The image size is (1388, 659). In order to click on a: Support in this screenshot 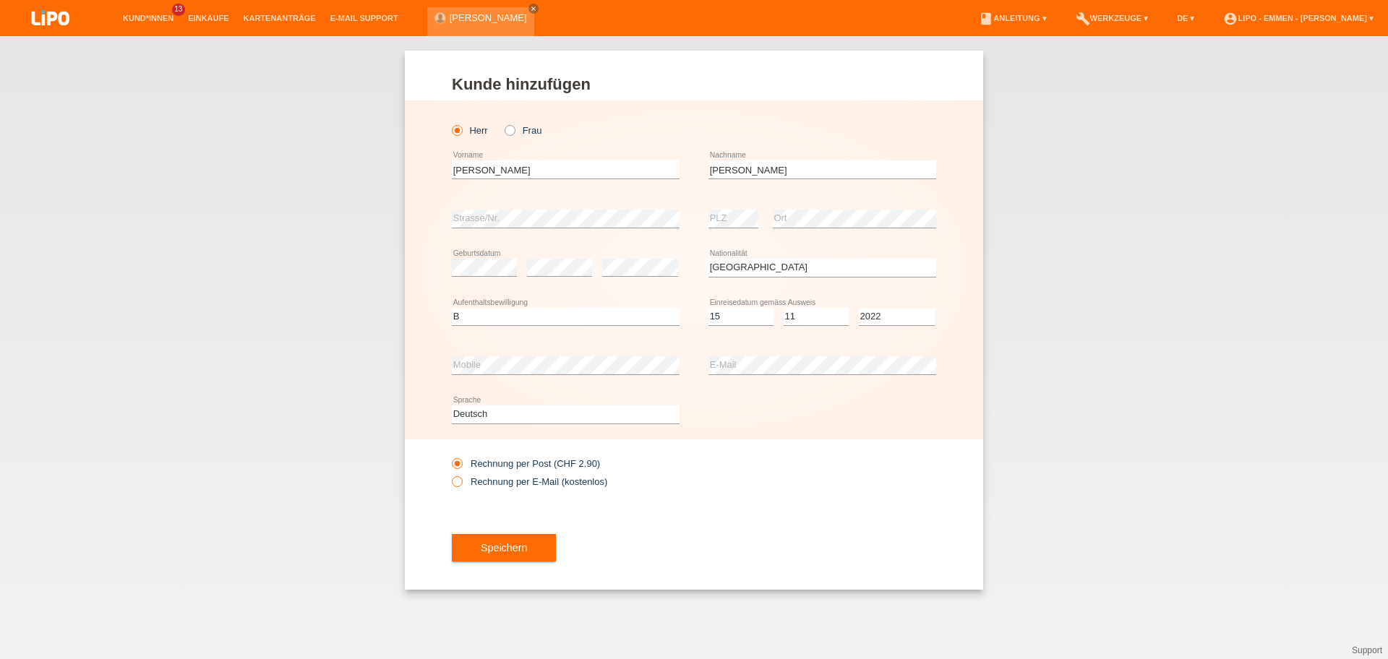, I will do `click(1367, 651)`.